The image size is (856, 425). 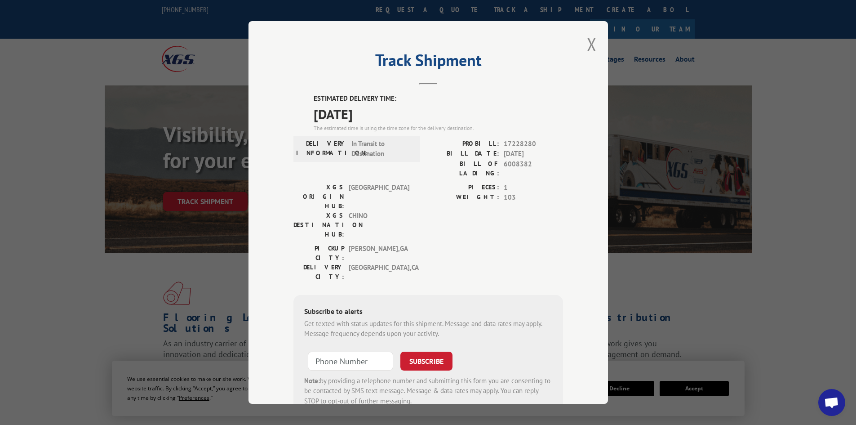 I want to click on label: WEIGHT:, so click(x=464, y=197).